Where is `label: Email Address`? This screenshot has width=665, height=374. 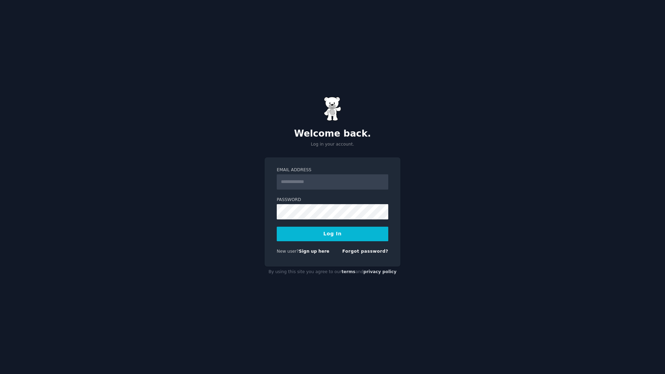 label: Email Address is located at coordinates (332, 170).